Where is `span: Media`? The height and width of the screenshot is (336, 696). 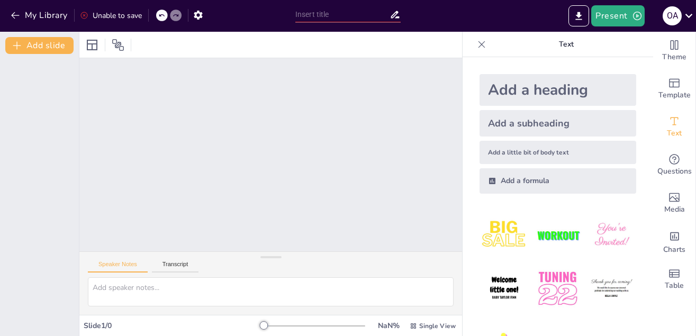 span: Media is located at coordinates (674, 209).